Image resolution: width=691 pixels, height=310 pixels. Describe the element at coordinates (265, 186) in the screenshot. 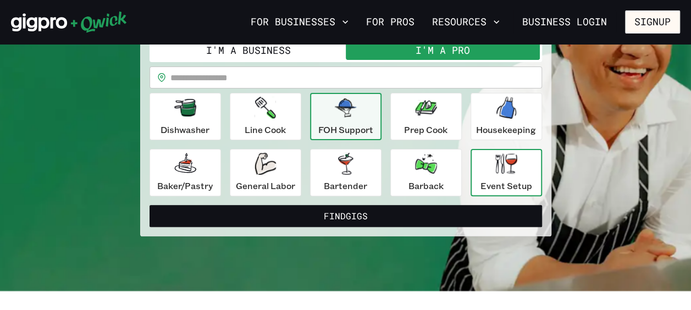

I see `p: General Labor` at that location.